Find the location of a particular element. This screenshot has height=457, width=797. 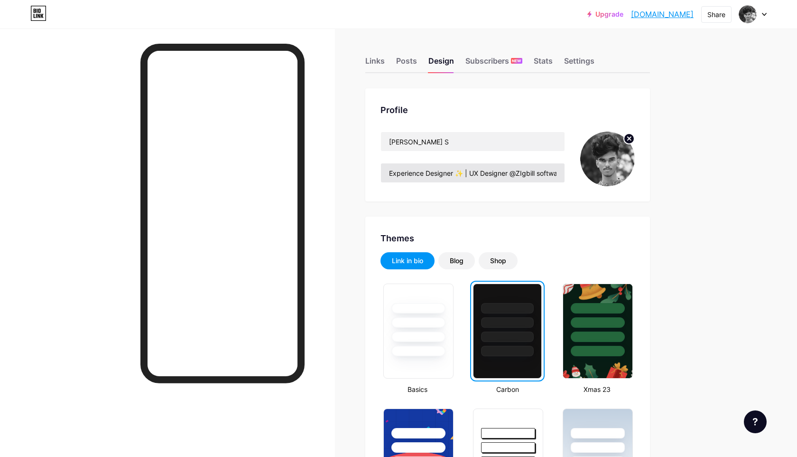

div: Links is located at coordinates (375, 64).